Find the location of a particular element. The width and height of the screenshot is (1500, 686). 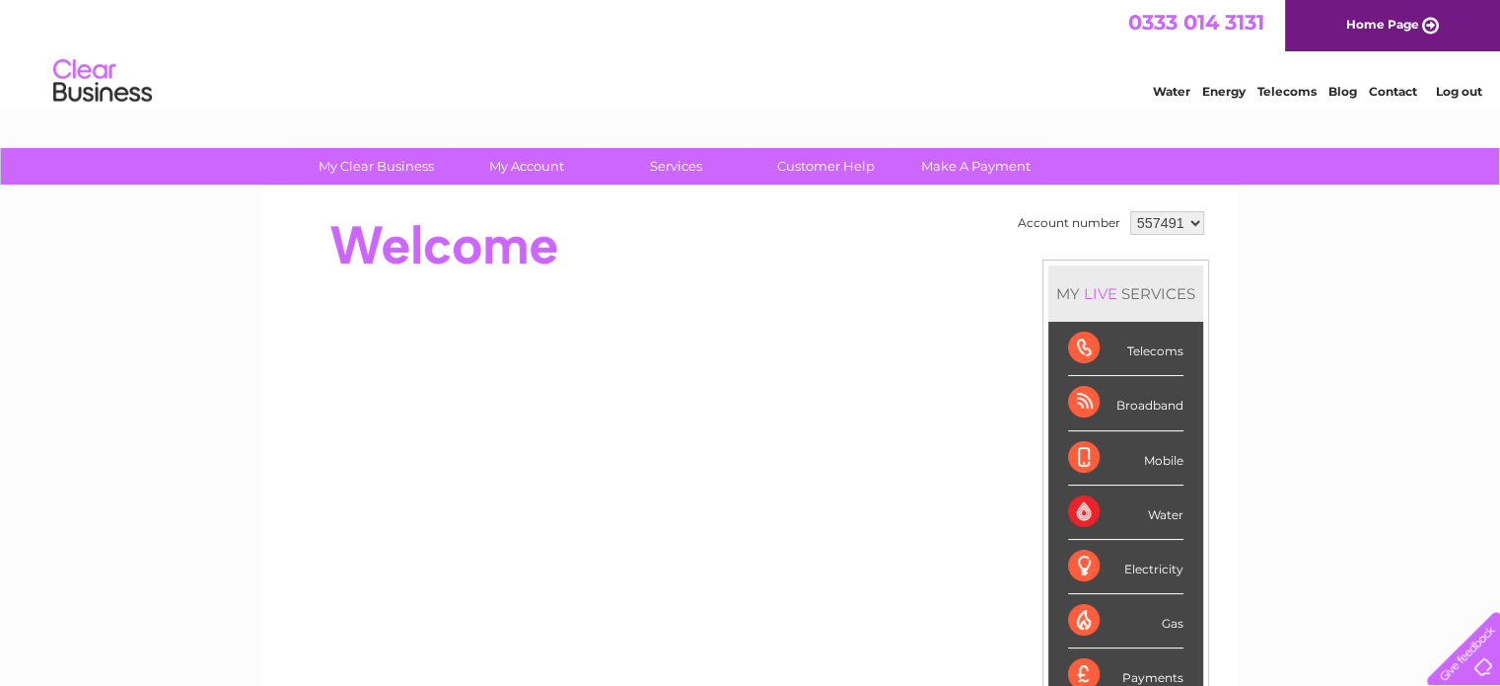

a: Customer Help is located at coordinates (826, 166).